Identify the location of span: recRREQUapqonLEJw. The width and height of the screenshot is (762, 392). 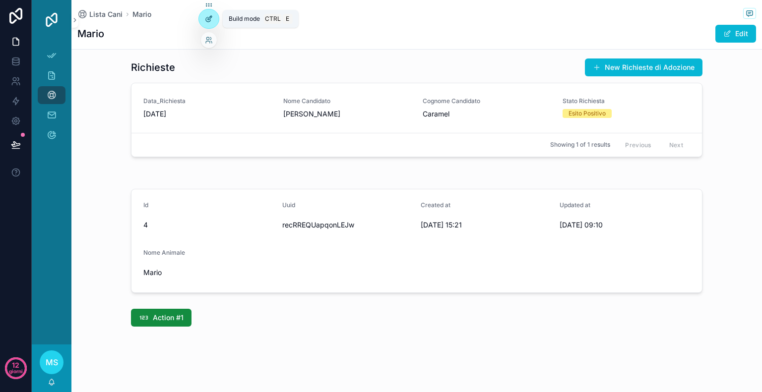
(348, 225).